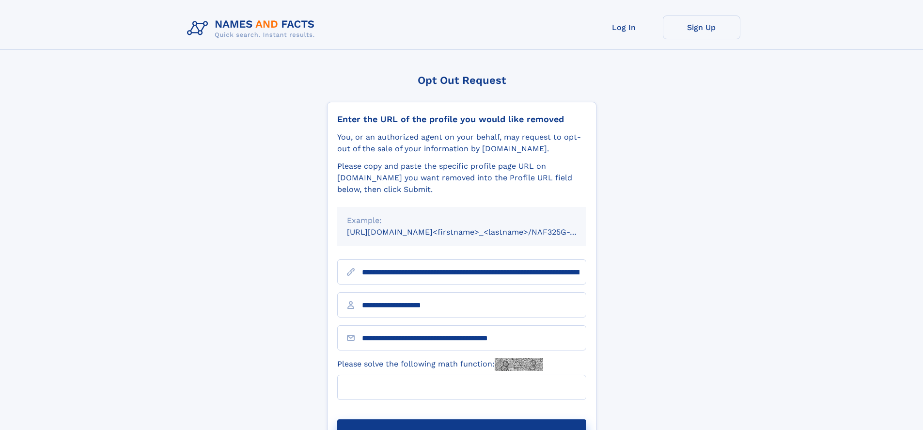 The width and height of the screenshot is (923, 430). Describe the element at coordinates (462, 143) in the screenshot. I see `div: You, or an authorized agent on your behalf, may request to opt-out of the sale of your informatio...` at that location.